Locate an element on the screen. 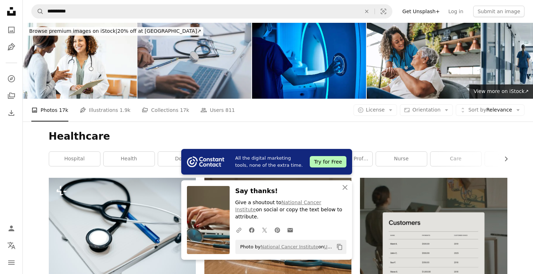  a: Share on Pinterest is located at coordinates (277, 230).